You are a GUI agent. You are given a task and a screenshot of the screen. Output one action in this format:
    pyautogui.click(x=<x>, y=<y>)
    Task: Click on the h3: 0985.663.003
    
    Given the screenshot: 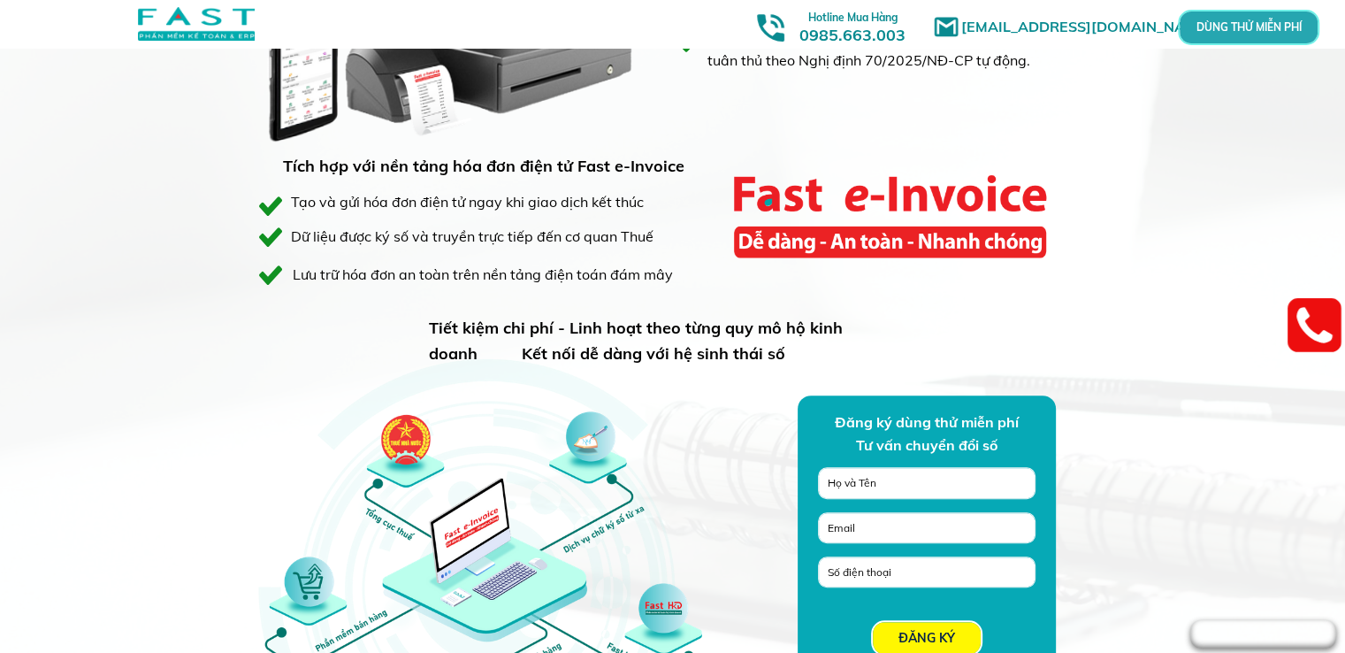 What is the action you would take?
    pyautogui.click(x=853, y=25)
    